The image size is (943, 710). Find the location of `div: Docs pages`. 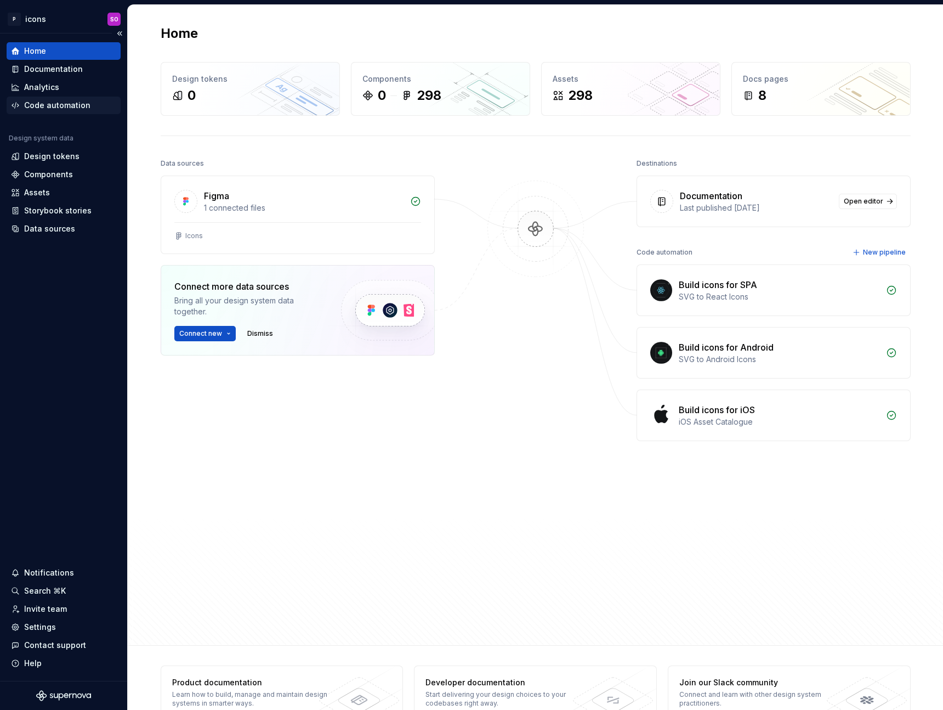

div: Docs pages is located at coordinates (821, 79).